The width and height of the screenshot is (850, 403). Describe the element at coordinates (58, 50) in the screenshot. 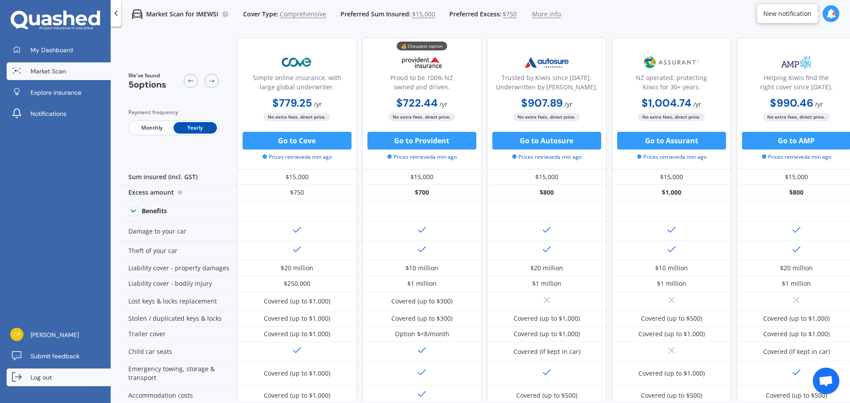

I see `a: My Dashboard` at that location.